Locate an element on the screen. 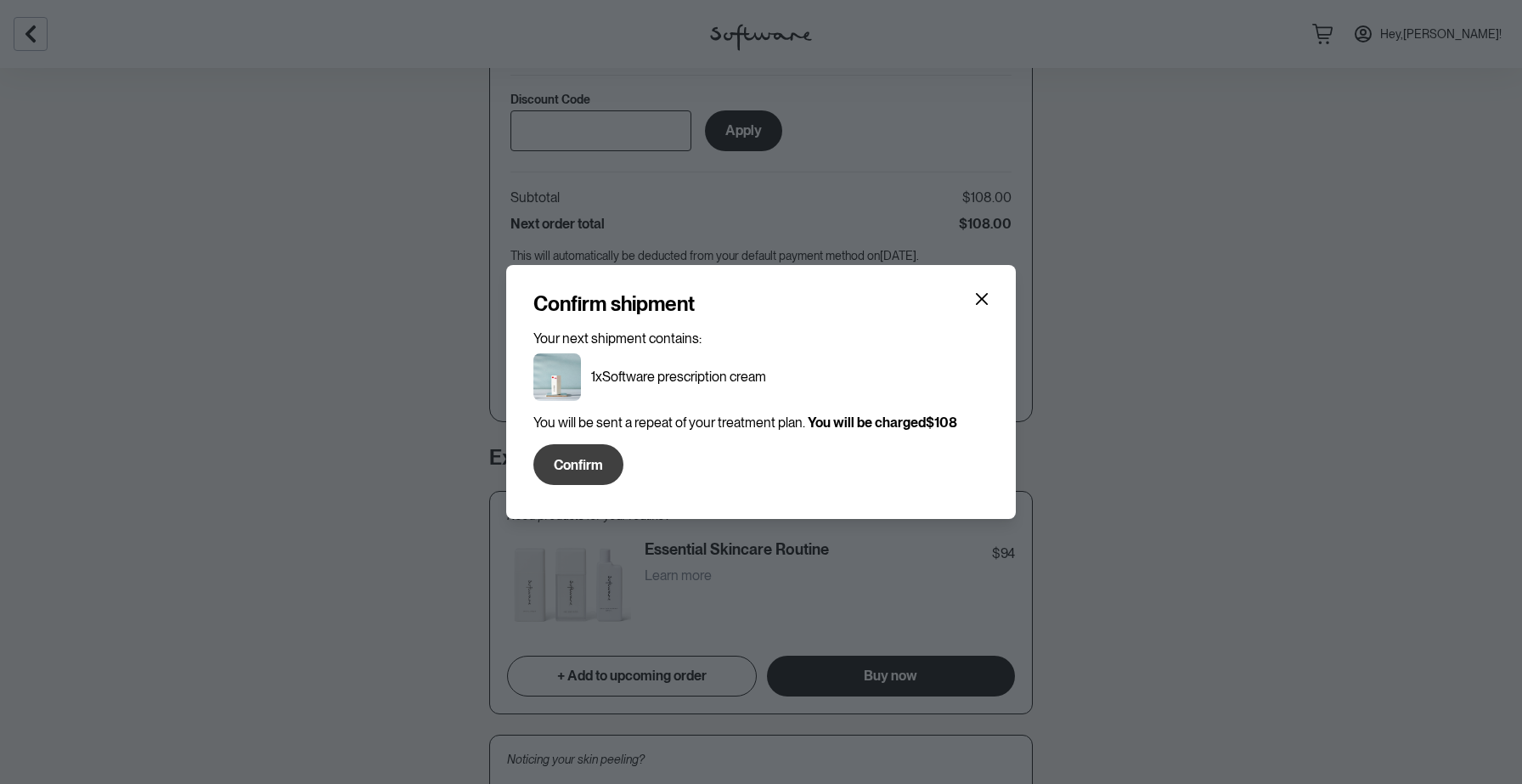 The width and height of the screenshot is (1522, 784). strong: You will be charged $108 is located at coordinates (883, 422).